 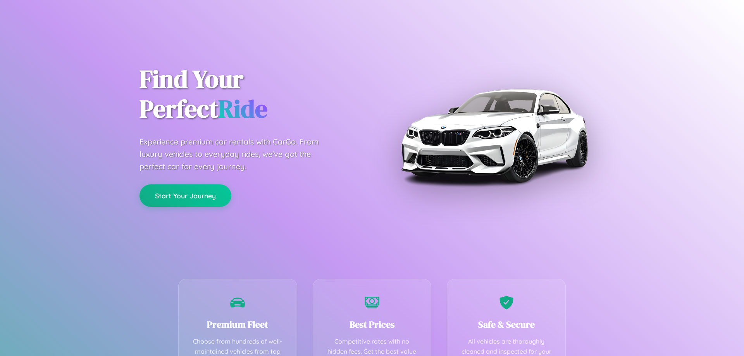 What do you see at coordinates (236, 154) in the screenshot?
I see `p: Experience premium car rentals with CarGo. From luxury vehicles to everyday rides, we've got the ...` at bounding box center [236, 154].